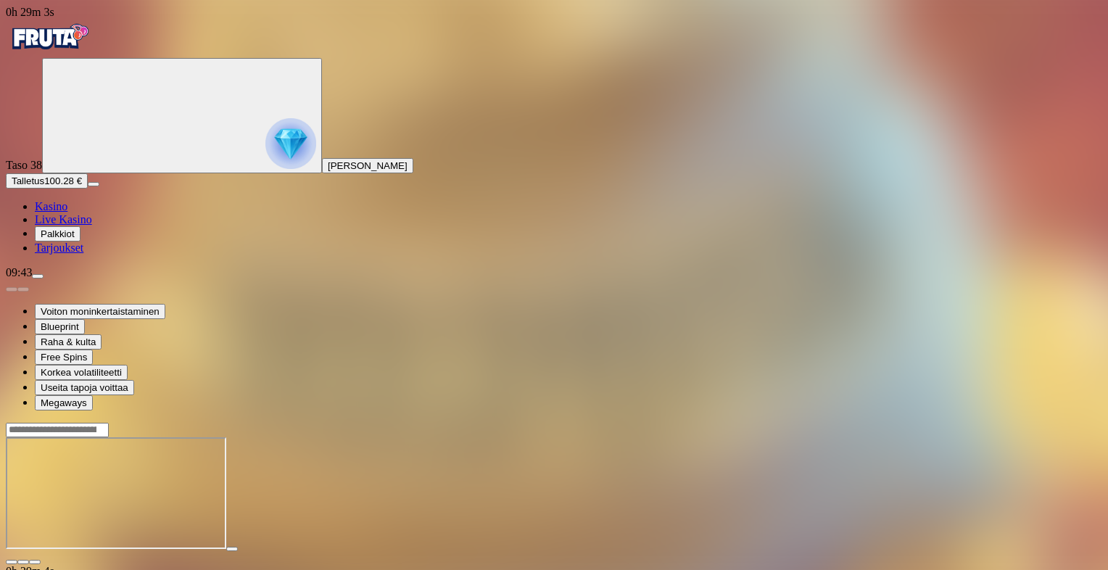 Image resolution: width=1108 pixels, height=570 pixels. What do you see at coordinates (19, 272) in the screenshot?
I see `span: 09:43` at bounding box center [19, 272].